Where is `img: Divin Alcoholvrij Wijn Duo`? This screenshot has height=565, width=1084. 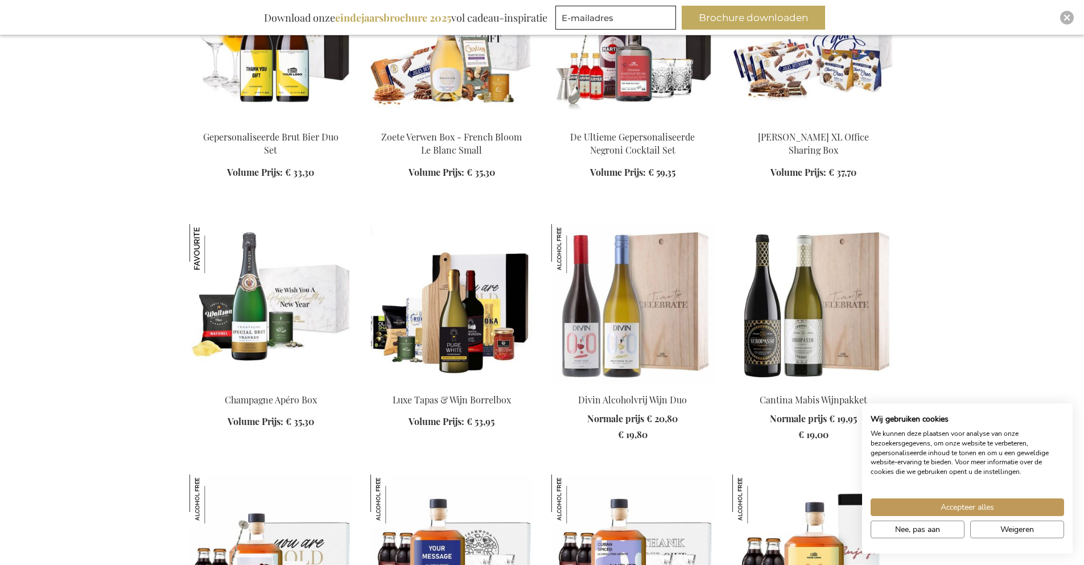
img: Divin Alcoholvrij Wijn Duo is located at coordinates (576, 249).